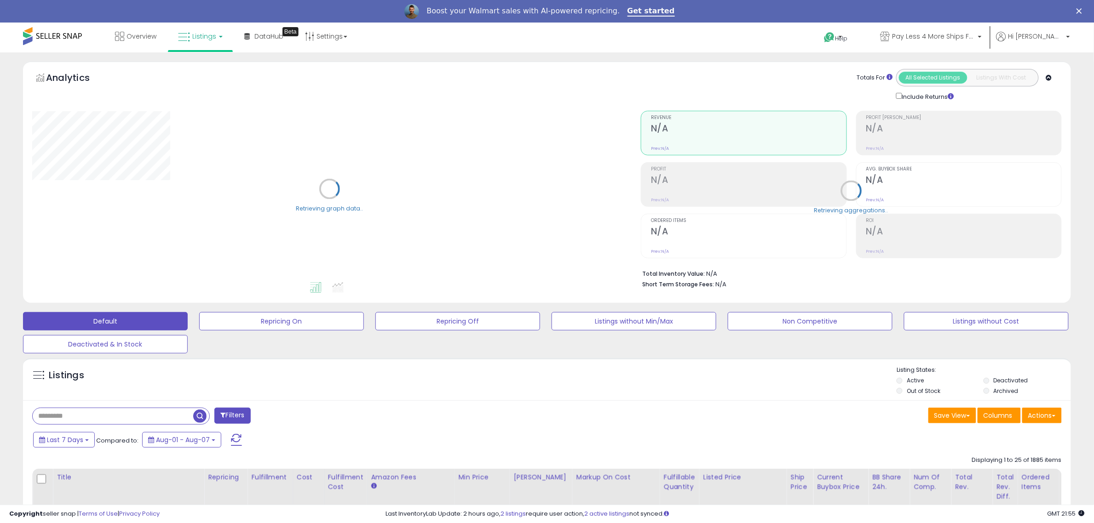 Image resolution: width=1094 pixels, height=523 pixels. Describe the element at coordinates (933, 78) in the screenshot. I see `button: All Selected Listings` at that location.